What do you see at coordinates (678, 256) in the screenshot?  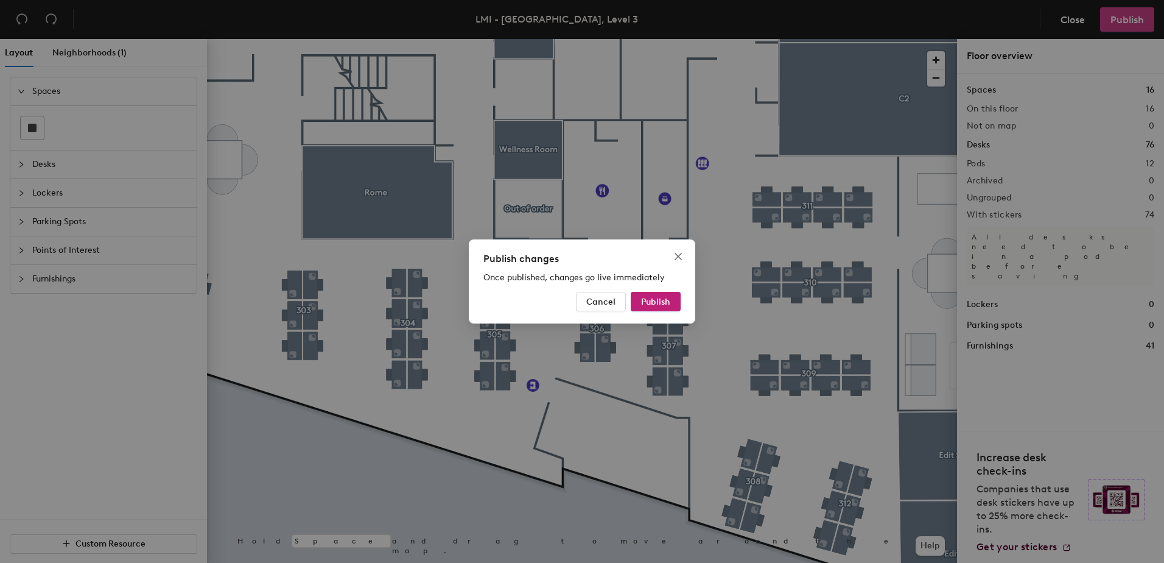 I see `button: Close` at bounding box center [678, 256].